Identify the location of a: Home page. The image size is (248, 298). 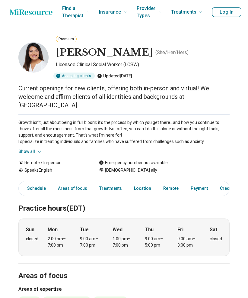
(31, 12).